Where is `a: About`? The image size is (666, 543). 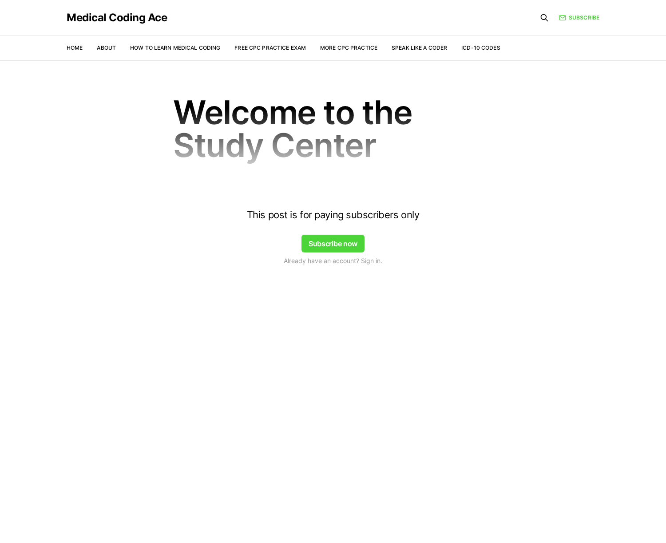 a: About is located at coordinates (106, 47).